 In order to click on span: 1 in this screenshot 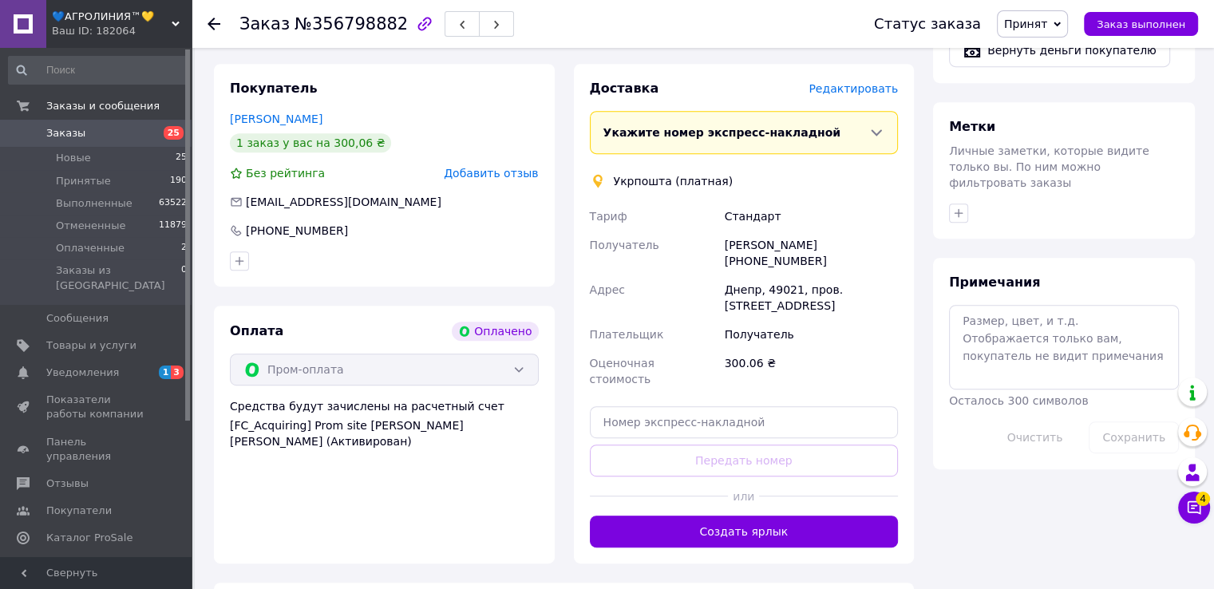, I will do `click(165, 372)`.